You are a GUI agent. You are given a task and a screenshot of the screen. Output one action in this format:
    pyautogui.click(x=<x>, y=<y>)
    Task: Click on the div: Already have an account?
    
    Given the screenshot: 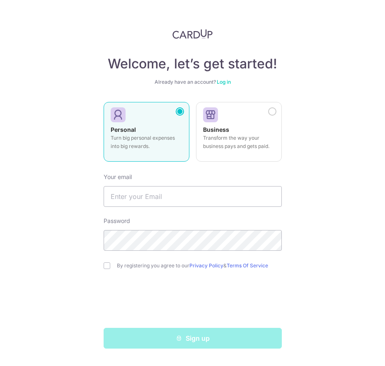 What is the action you would take?
    pyautogui.click(x=193, y=82)
    